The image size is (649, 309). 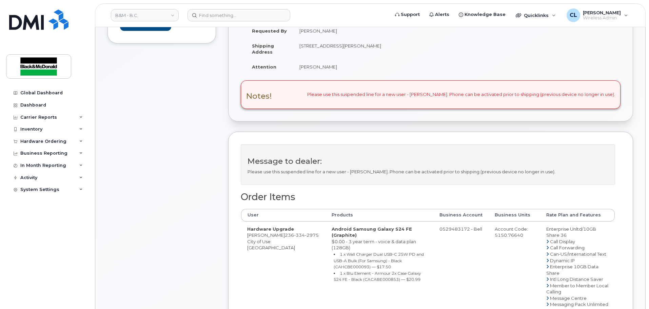 What do you see at coordinates (563, 261) in the screenshot?
I see `span: Dynamic IP` at bounding box center [563, 261].